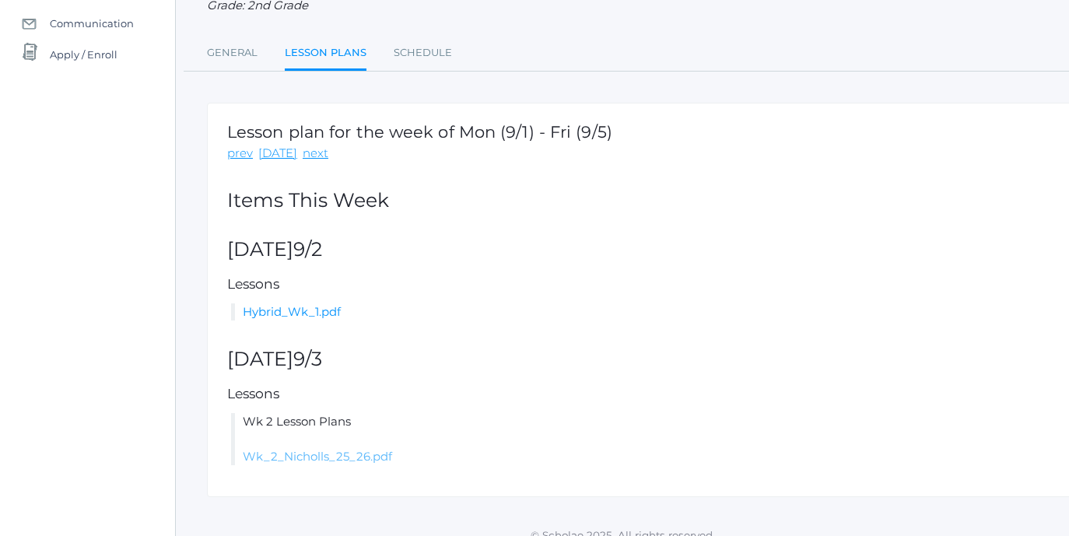 The image size is (1069, 536). I want to click on a: Wk_2_Nicholls_25_26.pdf, so click(317, 456).